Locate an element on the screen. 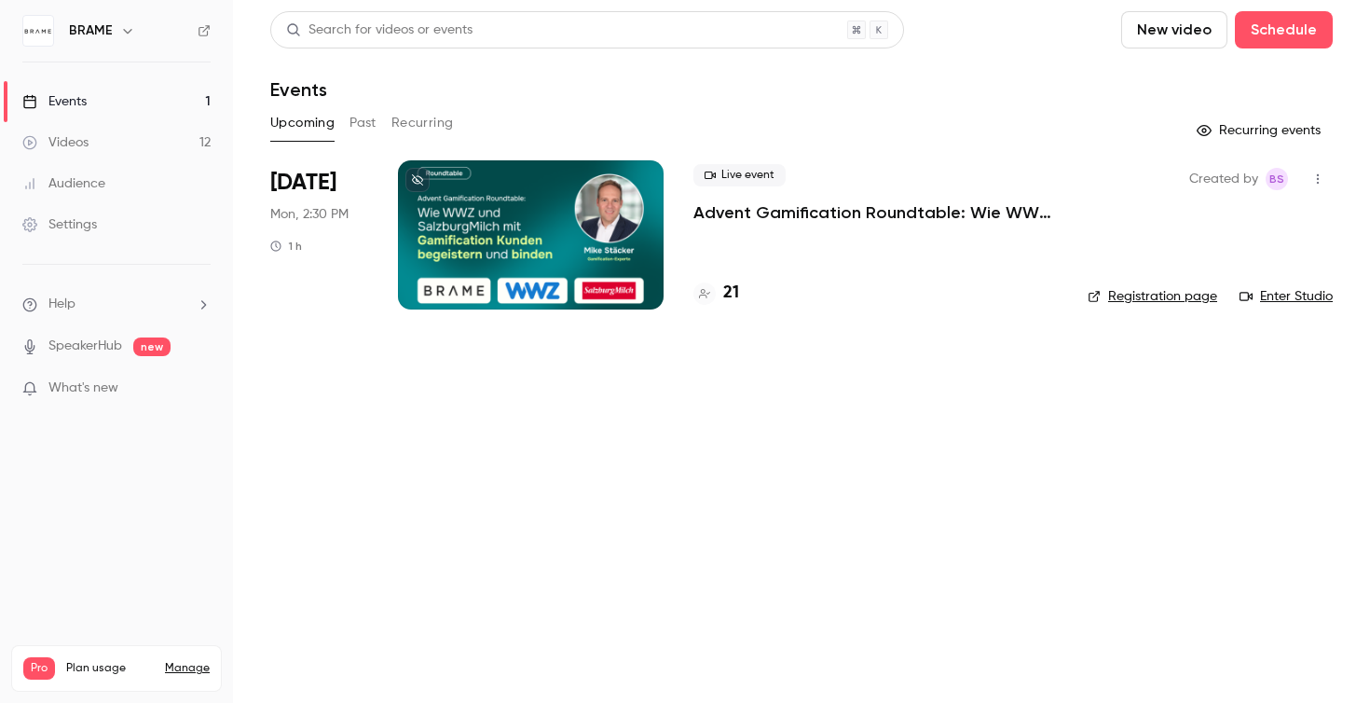 This screenshot has height=703, width=1370. a: Enter Studio is located at coordinates (1287, 296).